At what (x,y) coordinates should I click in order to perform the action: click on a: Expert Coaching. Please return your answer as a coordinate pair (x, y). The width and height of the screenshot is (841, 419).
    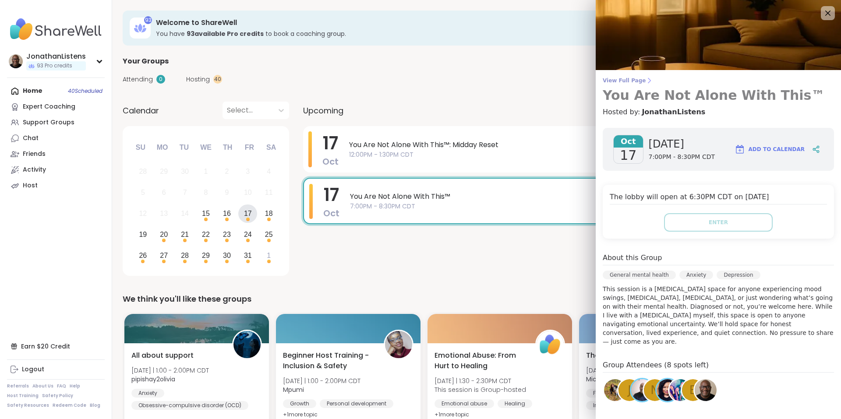
    Looking at the image, I should click on (56, 107).